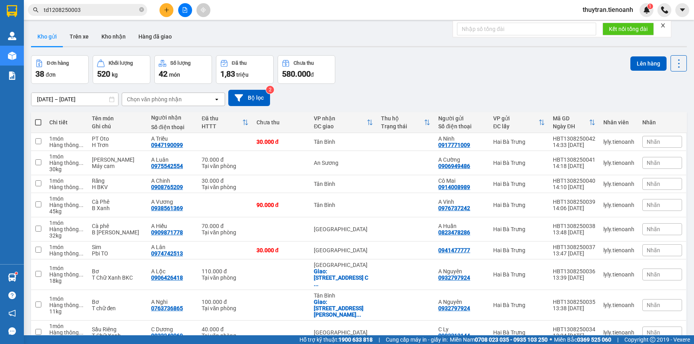 Image resolution: width=694 pixels, height=344 pixels. What do you see at coordinates (336, 340) in the screenshot?
I see `span: Hỗ trợ kỹ thuật:` at bounding box center [336, 340].